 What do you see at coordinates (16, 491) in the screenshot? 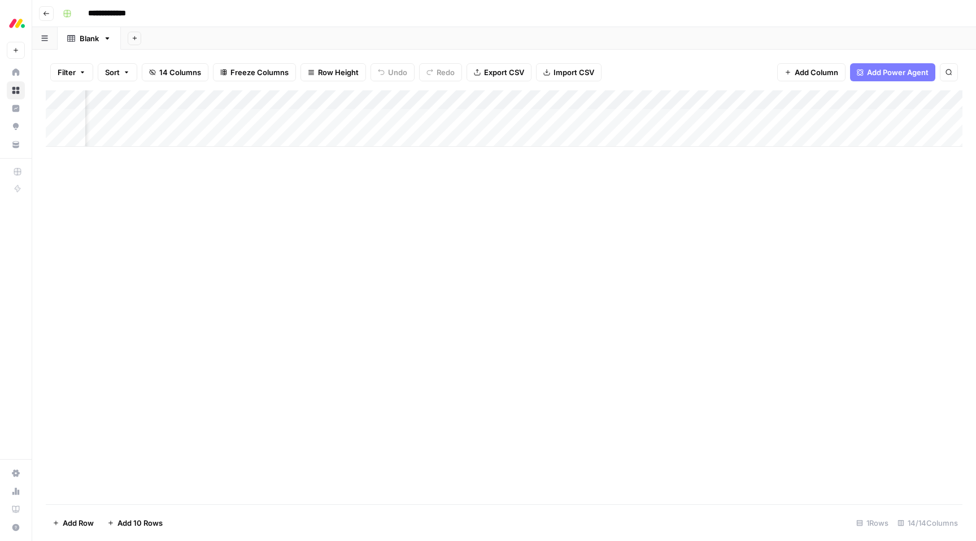
I see `a: Usage` at bounding box center [16, 491].